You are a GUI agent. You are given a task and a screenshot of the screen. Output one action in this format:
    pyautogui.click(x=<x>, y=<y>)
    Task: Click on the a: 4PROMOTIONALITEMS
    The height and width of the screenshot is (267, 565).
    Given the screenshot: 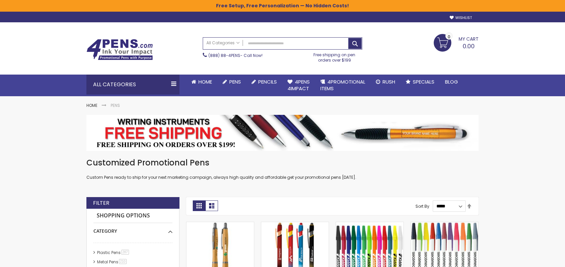 What is the action you would take?
    pyautogui.click(x=343, y=85)
    